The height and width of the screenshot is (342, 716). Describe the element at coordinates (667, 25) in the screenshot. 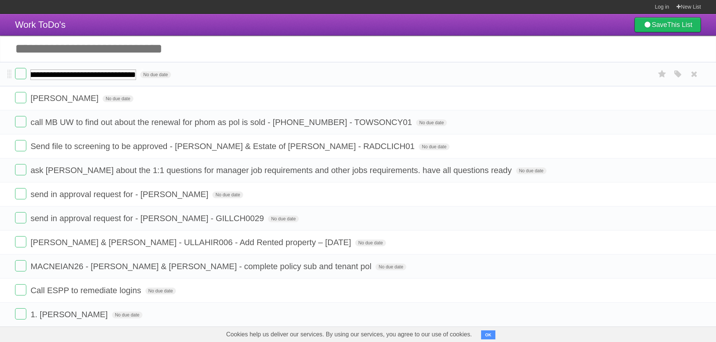

I see `a: SaveThis List` at that location.